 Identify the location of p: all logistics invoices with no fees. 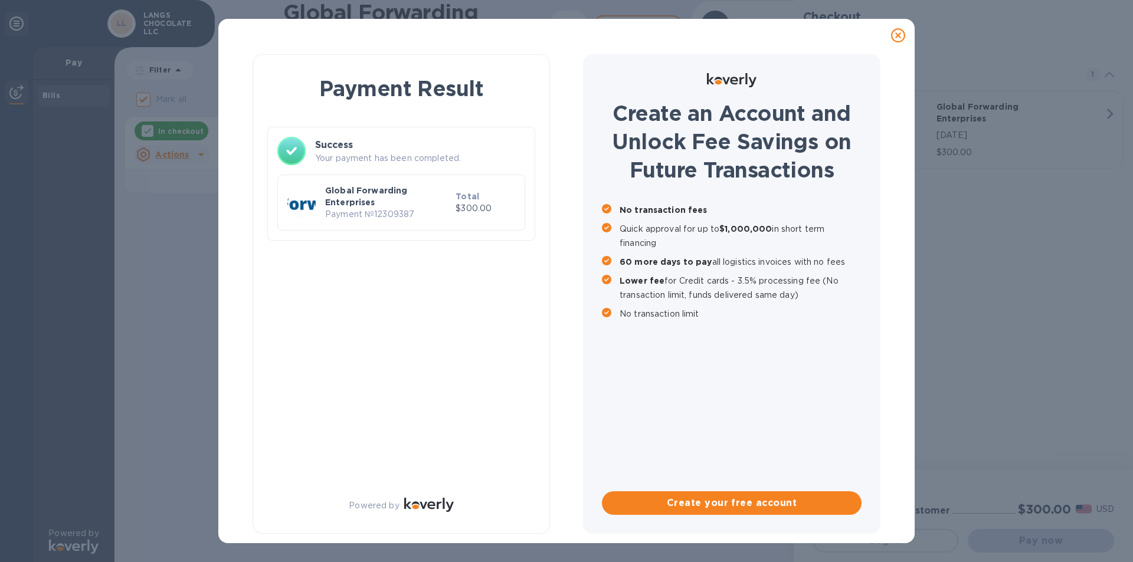
(741, 262).